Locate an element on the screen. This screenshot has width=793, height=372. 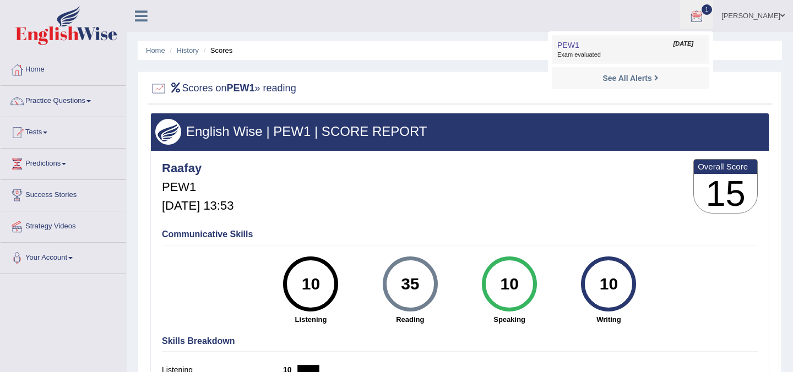
b: PEW1 is located at coordinates (241, 88).